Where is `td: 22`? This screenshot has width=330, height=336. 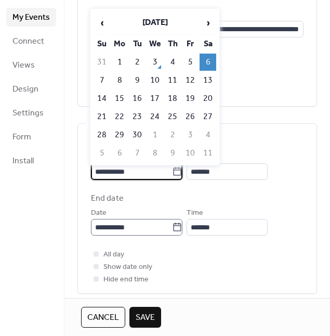
td: 22 is located at coordinates (120, 117).